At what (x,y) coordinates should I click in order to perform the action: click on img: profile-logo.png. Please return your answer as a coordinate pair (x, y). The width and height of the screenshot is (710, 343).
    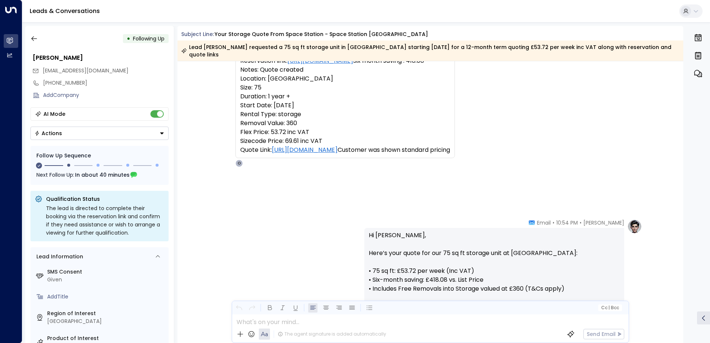
    Looking at the image, I should click on (635, 227).